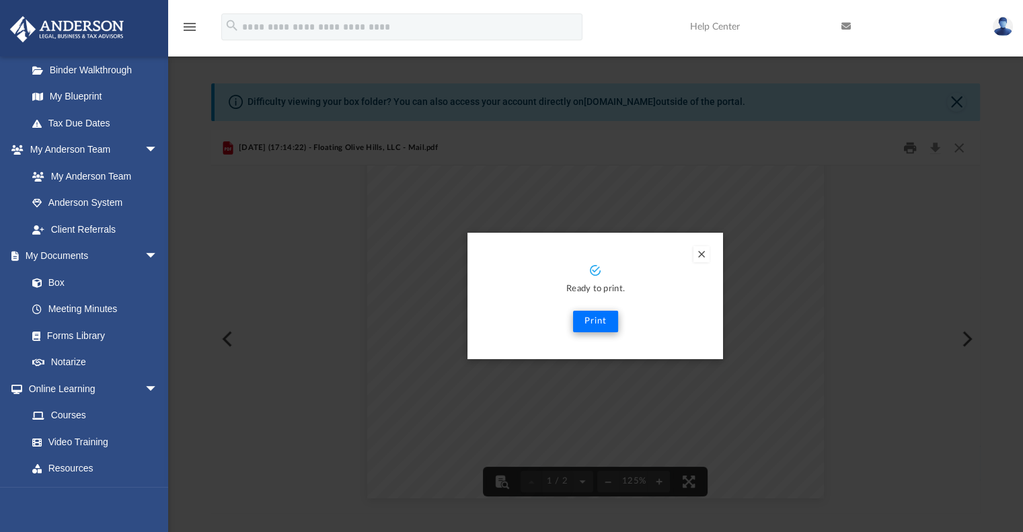 The height and width of the screenshot is (532, 1023). I want to click on a: My Anderson Teamarrow_drop_down, so click(90, 150).